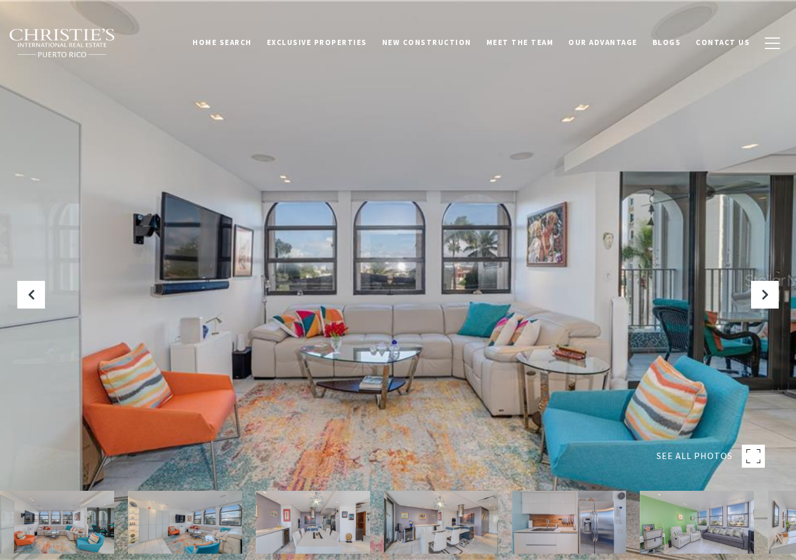  What do you see at coordinates (427, 43) in the screenshot?
I see `a: New Construction` at bounding box center [427, 43].